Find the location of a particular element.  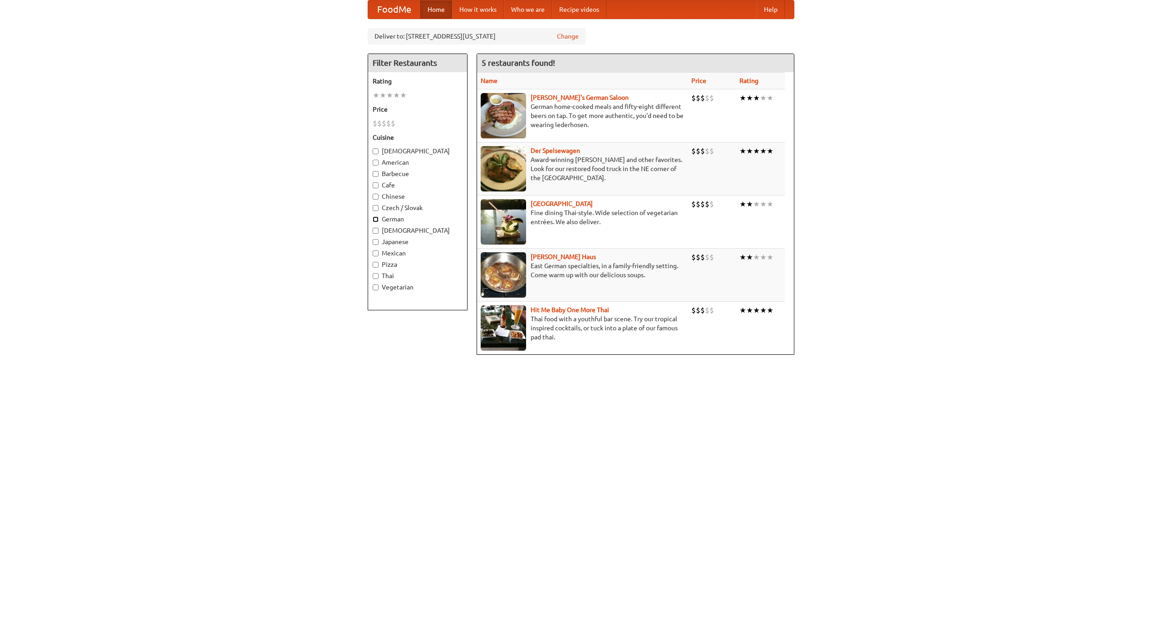

input: Mexican is located at coordinates (375, 253).